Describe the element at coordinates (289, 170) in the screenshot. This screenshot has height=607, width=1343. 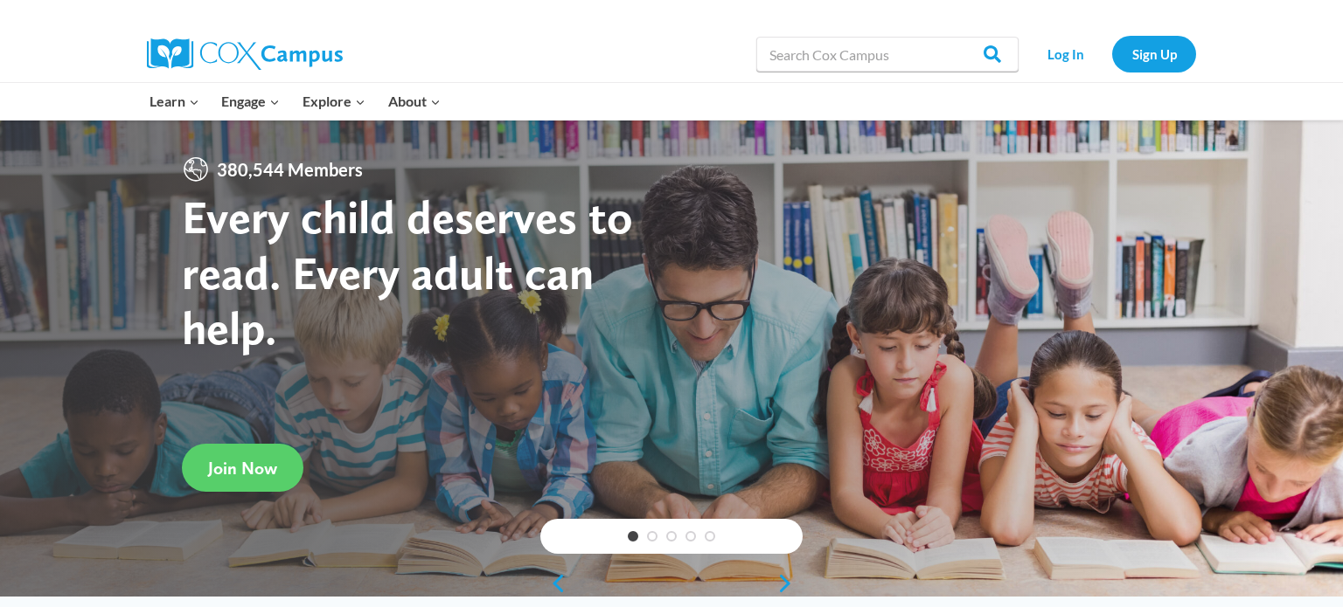
I see `span: 380,544 Members` at that location.